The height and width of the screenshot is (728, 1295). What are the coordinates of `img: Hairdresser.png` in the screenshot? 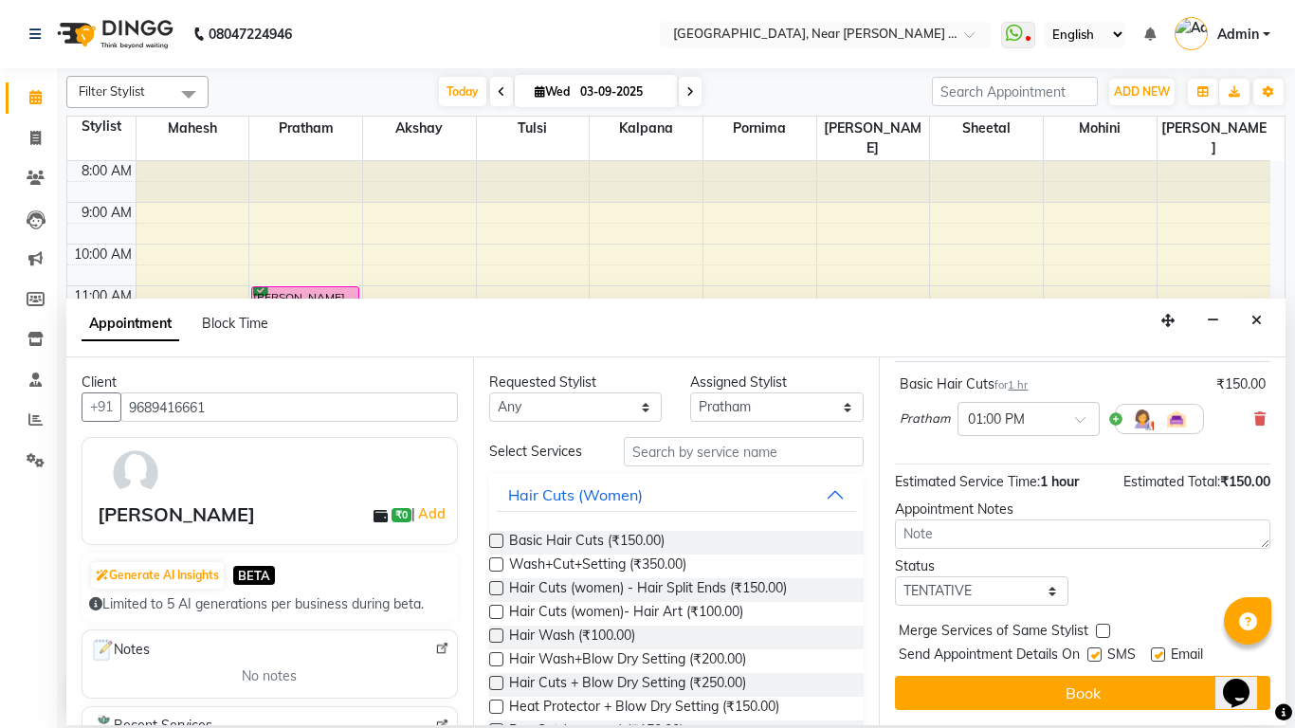 It's located at (1142, 419).